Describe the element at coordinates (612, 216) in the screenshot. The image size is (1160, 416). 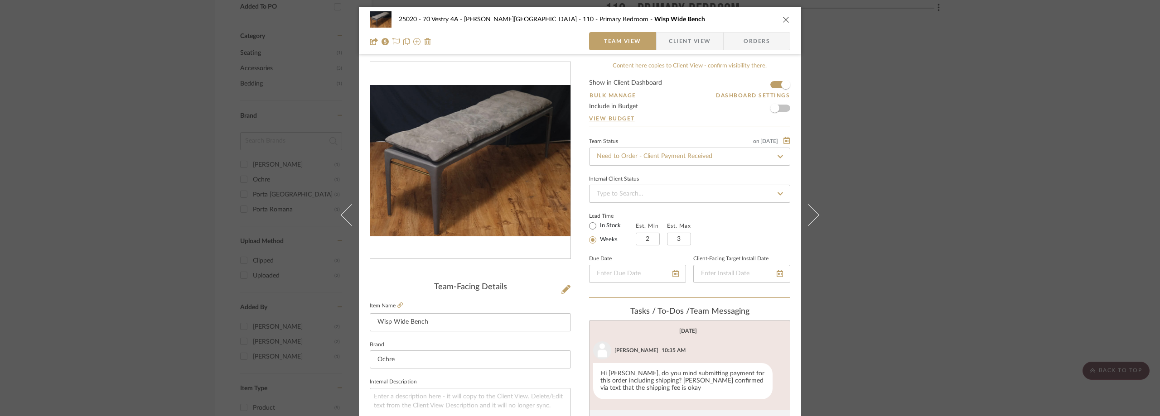
I see `label: Lead Time` at that location.